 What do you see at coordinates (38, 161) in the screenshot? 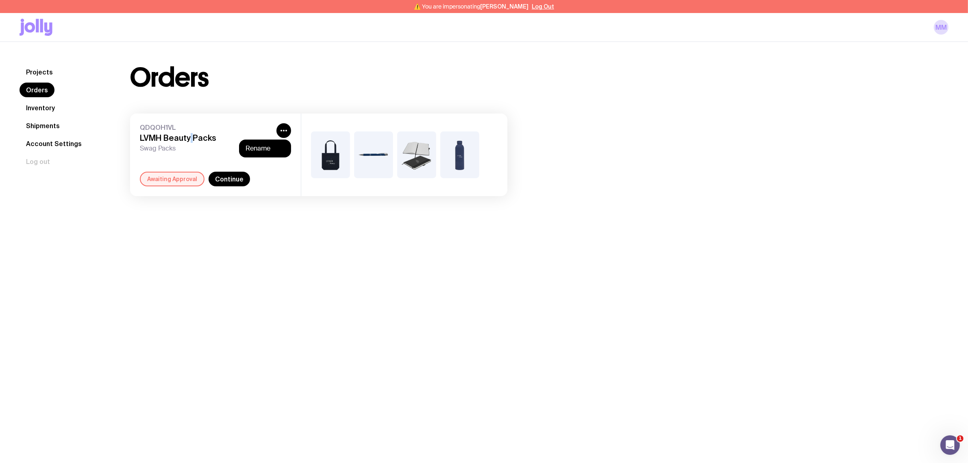
I see `button: Log out` at bounding box center [38, 161].